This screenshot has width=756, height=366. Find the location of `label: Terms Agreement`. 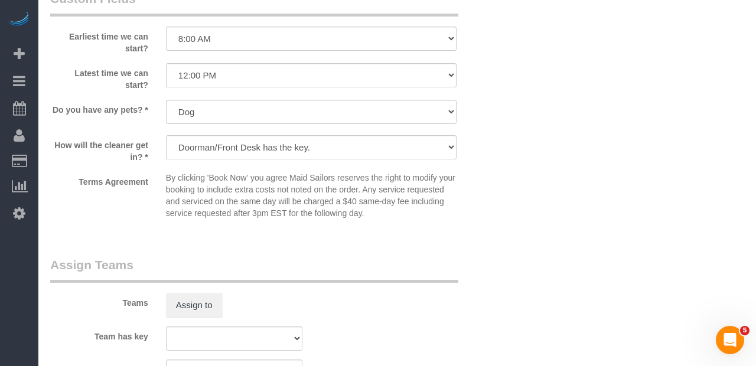

label: Terms Agreement is located at coordinates (99, 179).